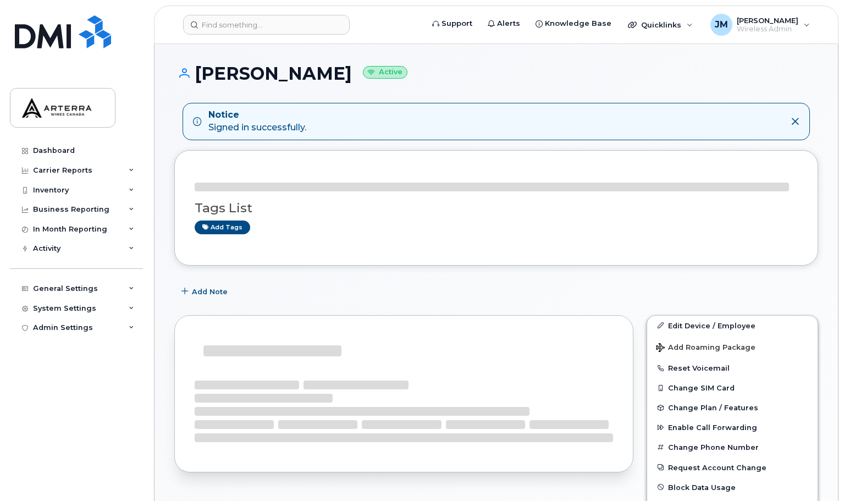  Describe the element at coordinates (209, 291) in the screenshot. I see `span: Add Note` at that location.